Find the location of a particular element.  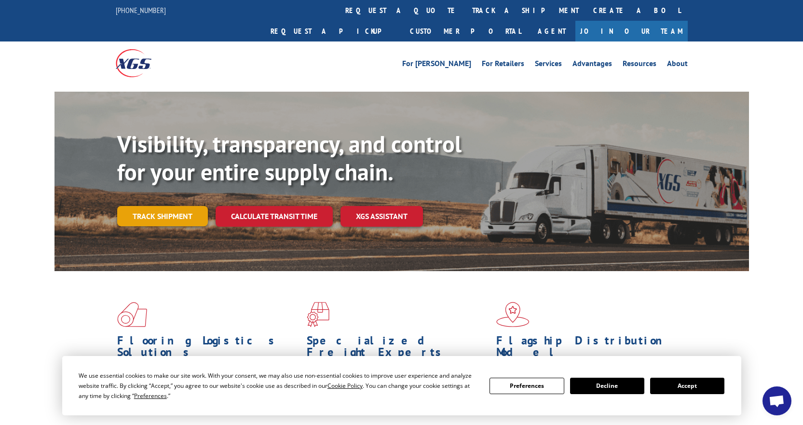

a: Resources is located at coordinates (640, 65).